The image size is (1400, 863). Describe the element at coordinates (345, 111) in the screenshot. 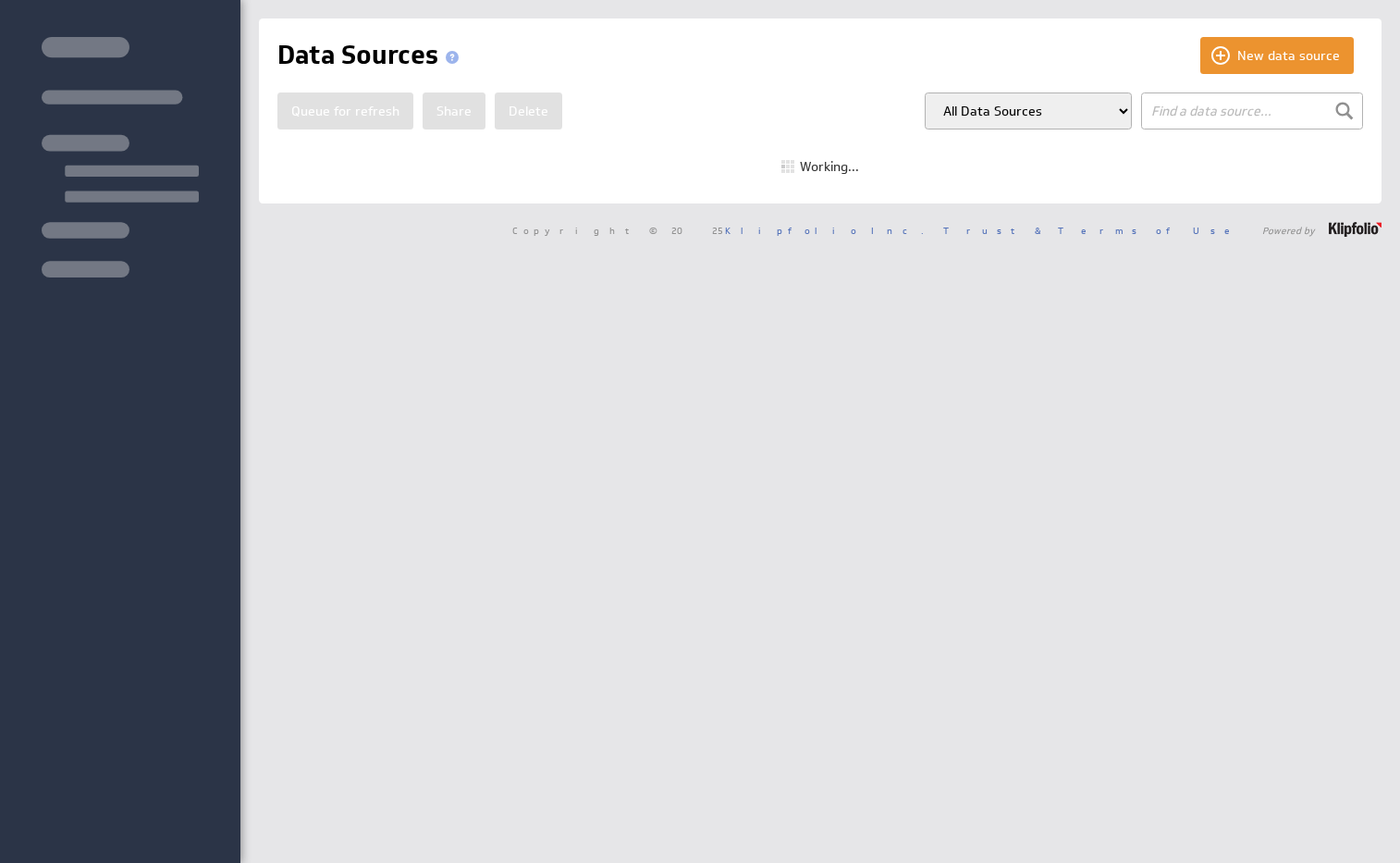

I see `button: Queue for refresh` at that location.